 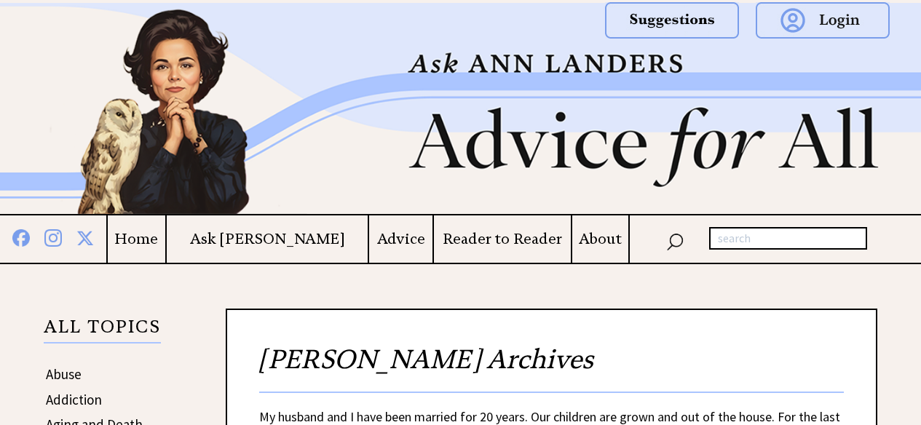 What do you see at coordinates (401, 239) in the screenshot?
I see `a: Advice` at bounding box center [401, 239].